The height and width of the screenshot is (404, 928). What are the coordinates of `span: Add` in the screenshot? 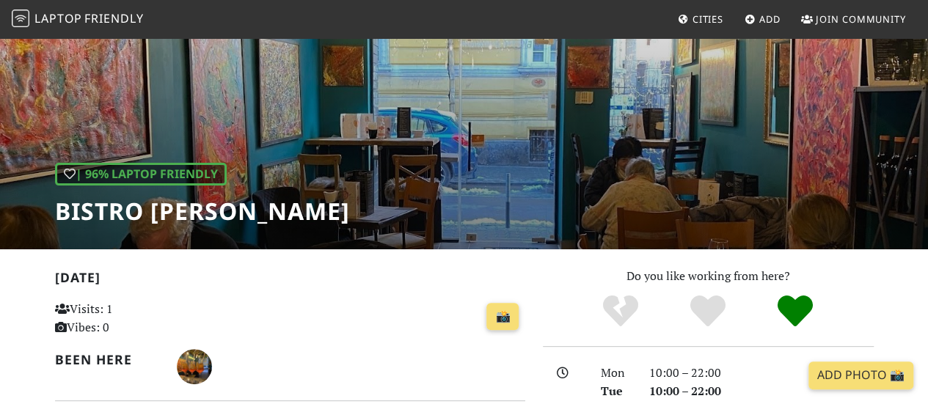 It's located at (769, 19).